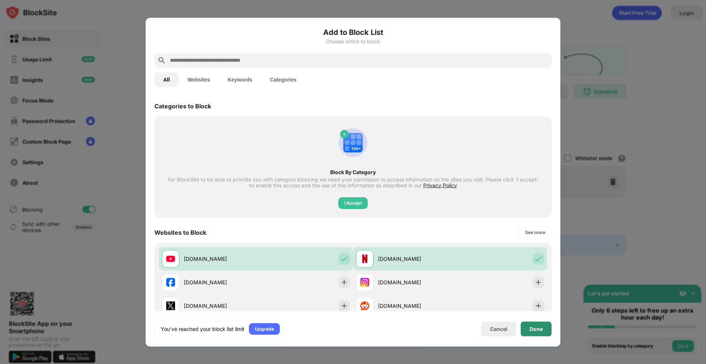 The width and height of the screenshot is (706, 364). I want to click on div: Block By Category, so click(353, 172).